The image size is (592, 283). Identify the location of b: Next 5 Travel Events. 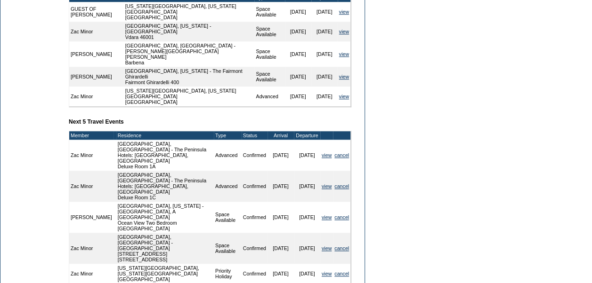
(96, 122).